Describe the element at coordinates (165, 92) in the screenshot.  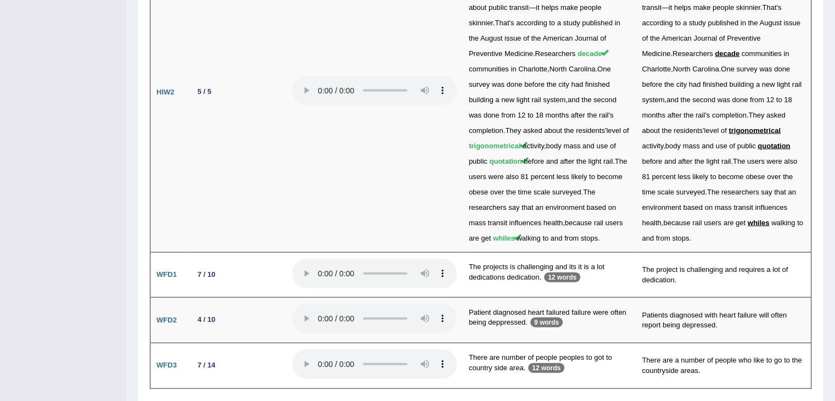
I see `b: HIW2` at that location.